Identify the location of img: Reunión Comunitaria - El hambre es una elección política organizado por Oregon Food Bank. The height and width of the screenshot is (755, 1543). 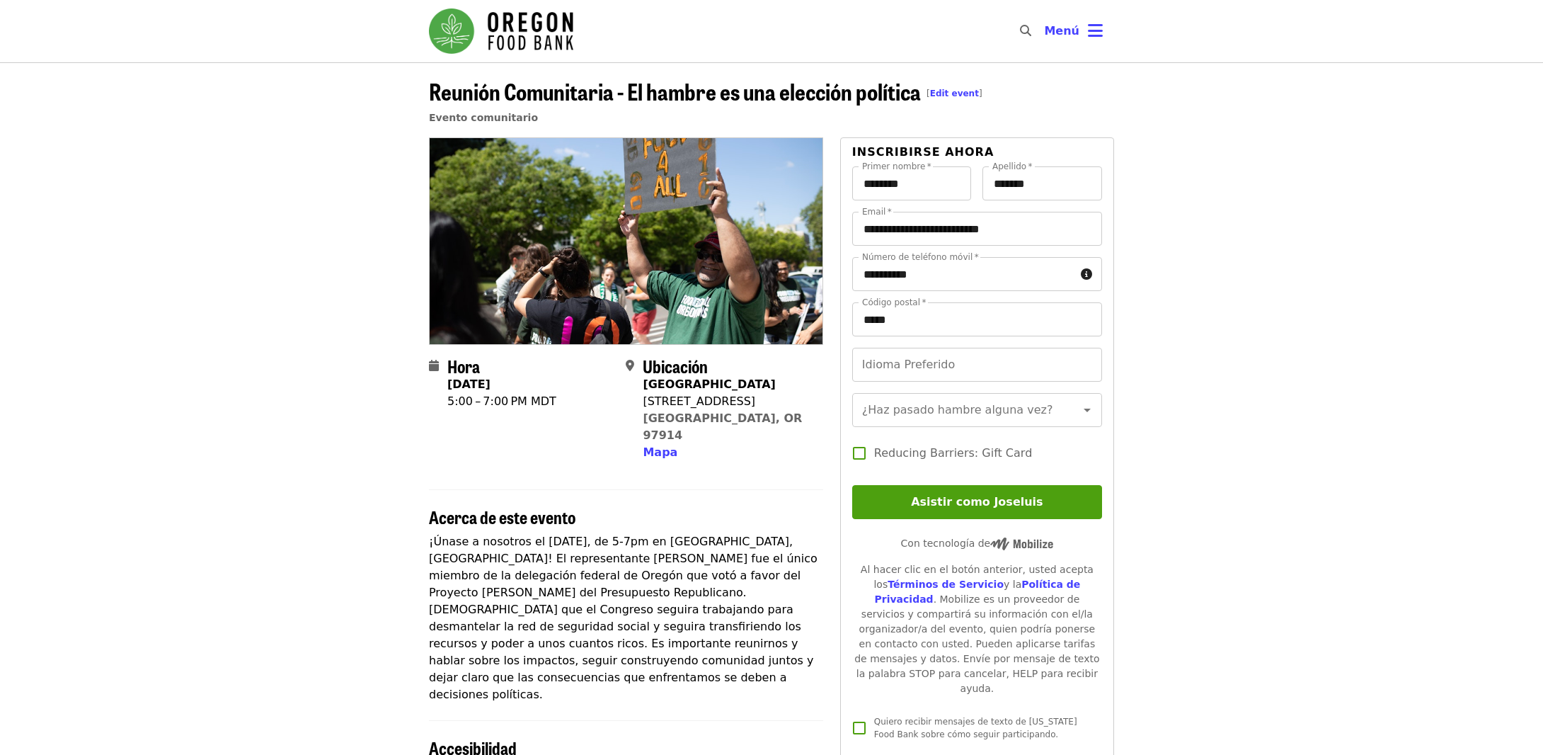
(626, 241).